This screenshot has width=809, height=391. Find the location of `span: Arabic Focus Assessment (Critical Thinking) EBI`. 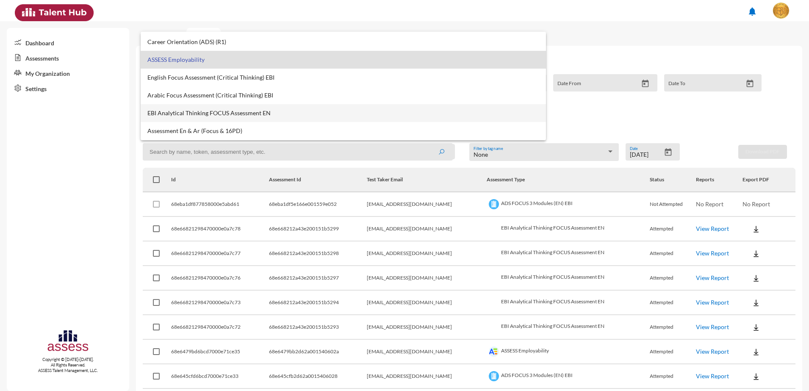

span: Arabic Focus Assessment (Critical Thinking) EBI is located at coordinates (343, 95).